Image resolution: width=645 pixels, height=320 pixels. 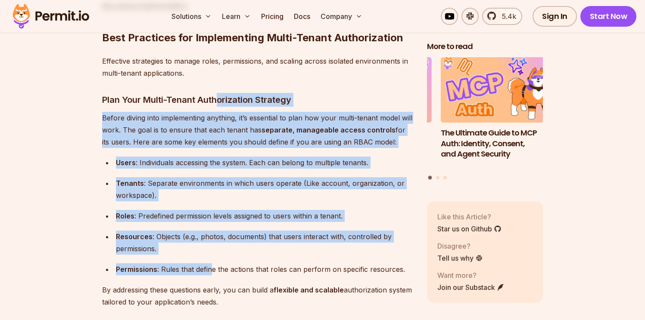 I want to click on button: Company, so click(x=341, y=16).